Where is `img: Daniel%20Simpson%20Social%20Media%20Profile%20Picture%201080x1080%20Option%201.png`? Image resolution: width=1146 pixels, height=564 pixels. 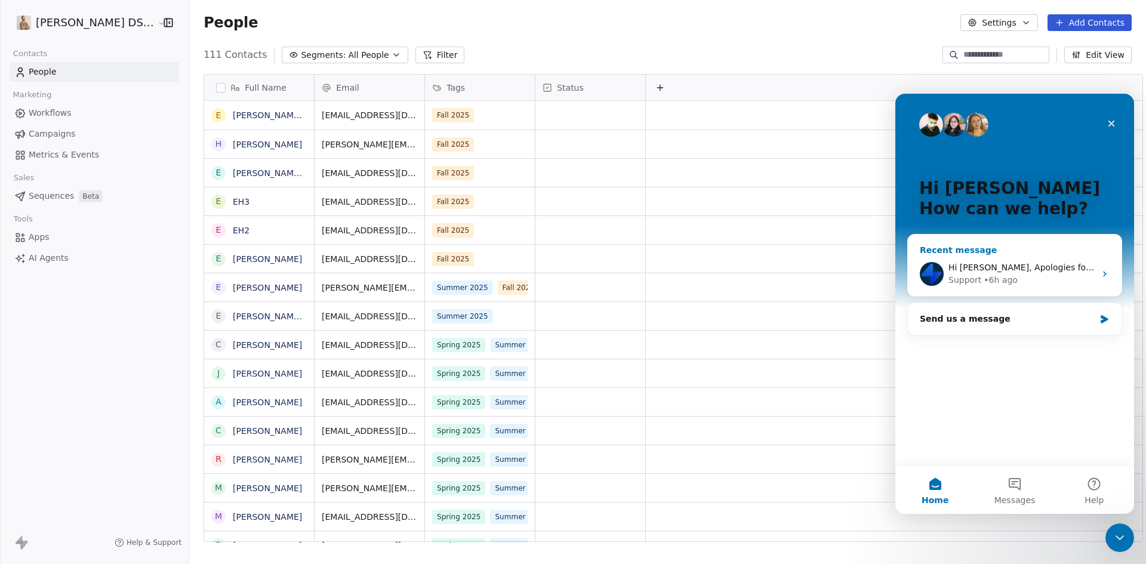 img: Daniel%20Simpson%20Social%20Media%20Profile%20Picture%201080x1080%20Option%201.png is located at coordinates (24, 23).